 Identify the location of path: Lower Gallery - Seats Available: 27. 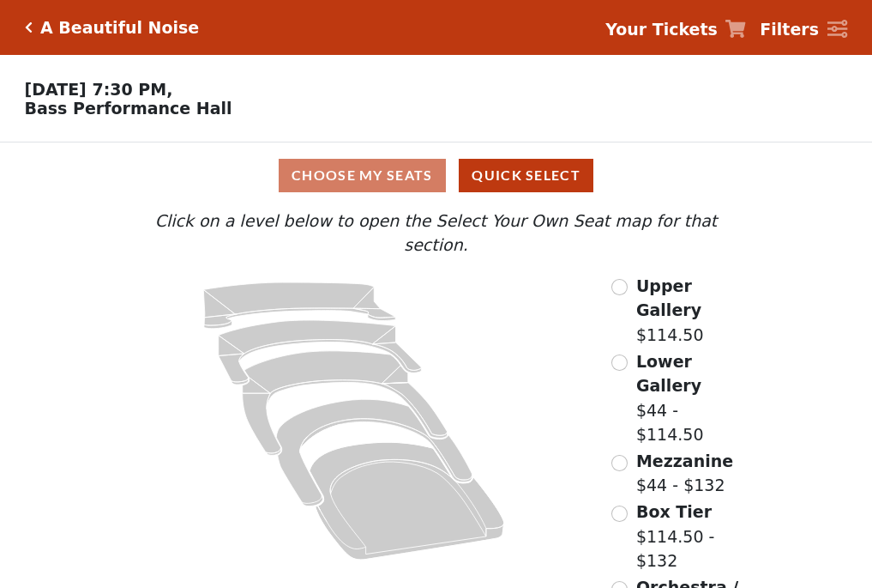
(320, 352).